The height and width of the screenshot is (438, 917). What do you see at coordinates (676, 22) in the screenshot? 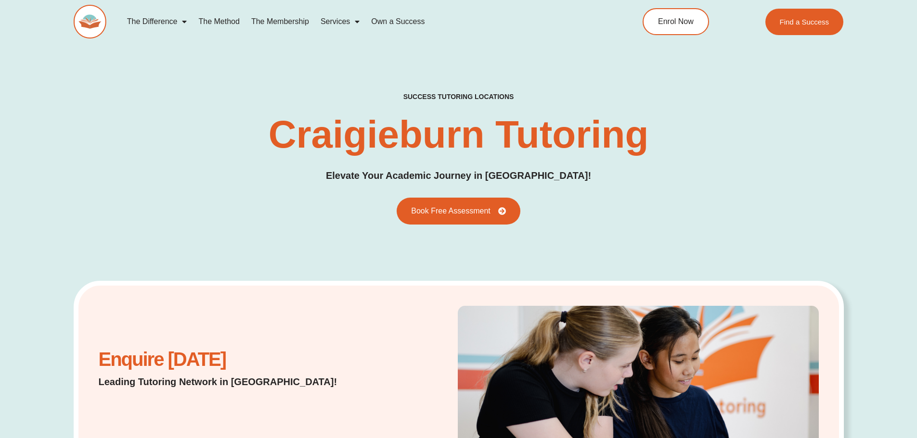
I see `span: Enrol Now` at bounding box center [676, 22].